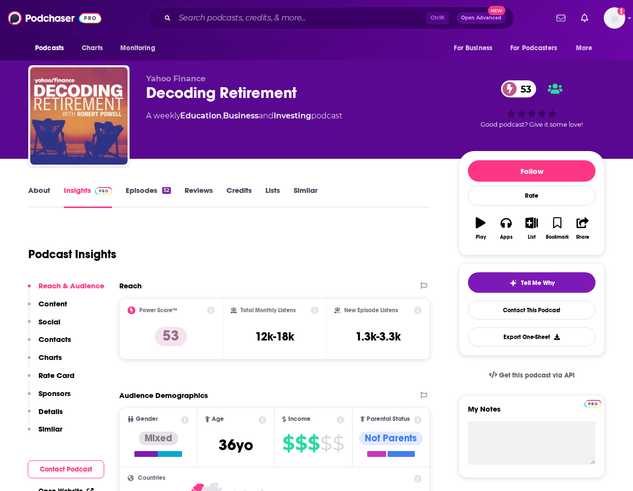 The width and height of the screenshot is (633, 491). What do you see at coordinates (473, 48) in the screenshot?
I see `span: For Business` at bounding box center [473, 48].